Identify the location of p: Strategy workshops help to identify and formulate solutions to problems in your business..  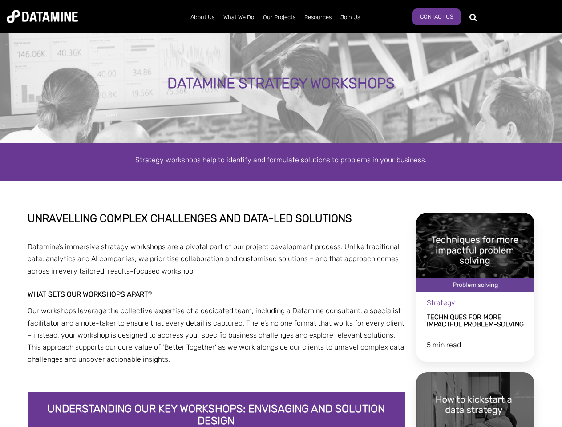
(281, 160).